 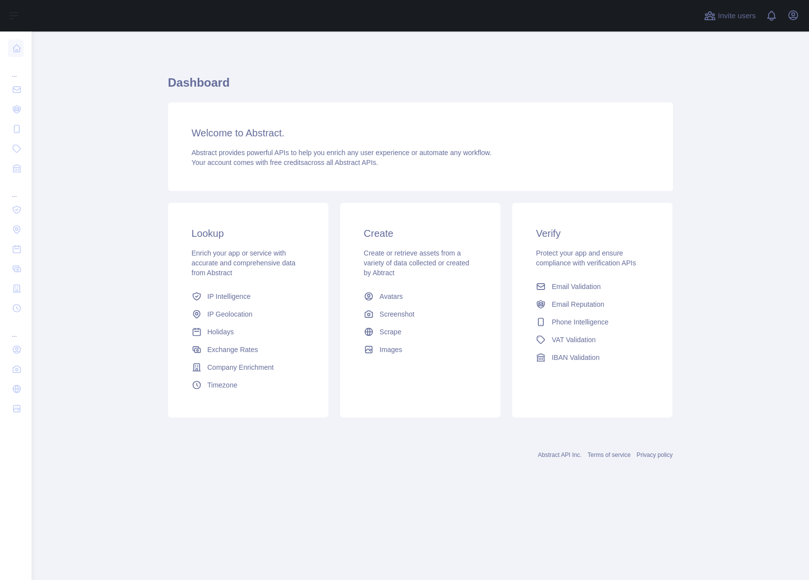 I want to click on a: IP Geolocation, so click(x=248, y=314).